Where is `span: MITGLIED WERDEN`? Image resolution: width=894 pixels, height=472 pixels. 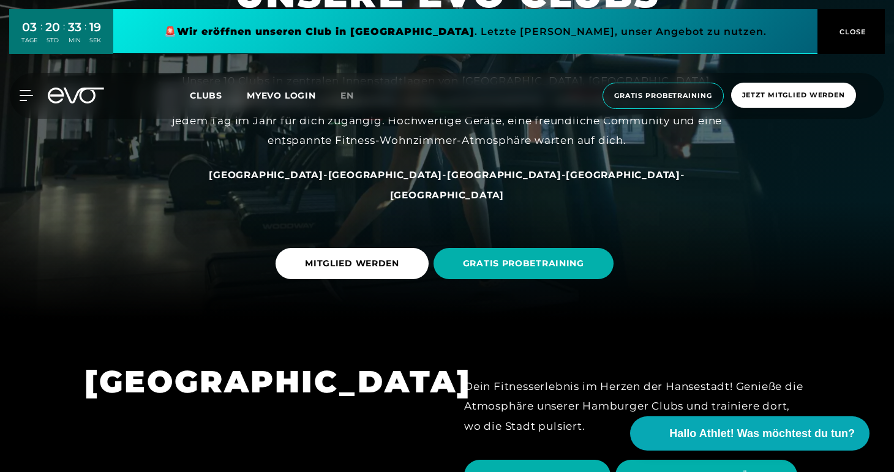
span: MITGLIED WERDEN is located at coordinates (352, 263).